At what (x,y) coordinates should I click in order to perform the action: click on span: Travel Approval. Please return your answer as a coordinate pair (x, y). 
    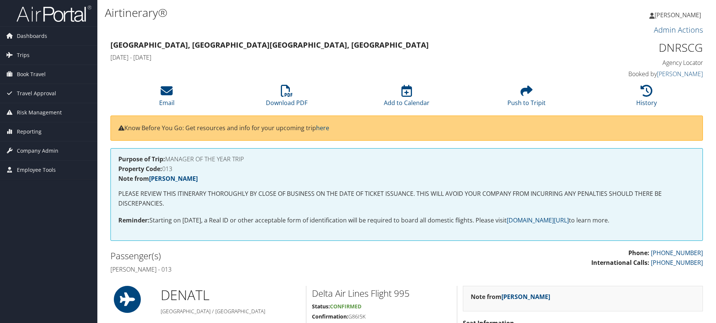
    Looking at the image, I should click on (36, 93).